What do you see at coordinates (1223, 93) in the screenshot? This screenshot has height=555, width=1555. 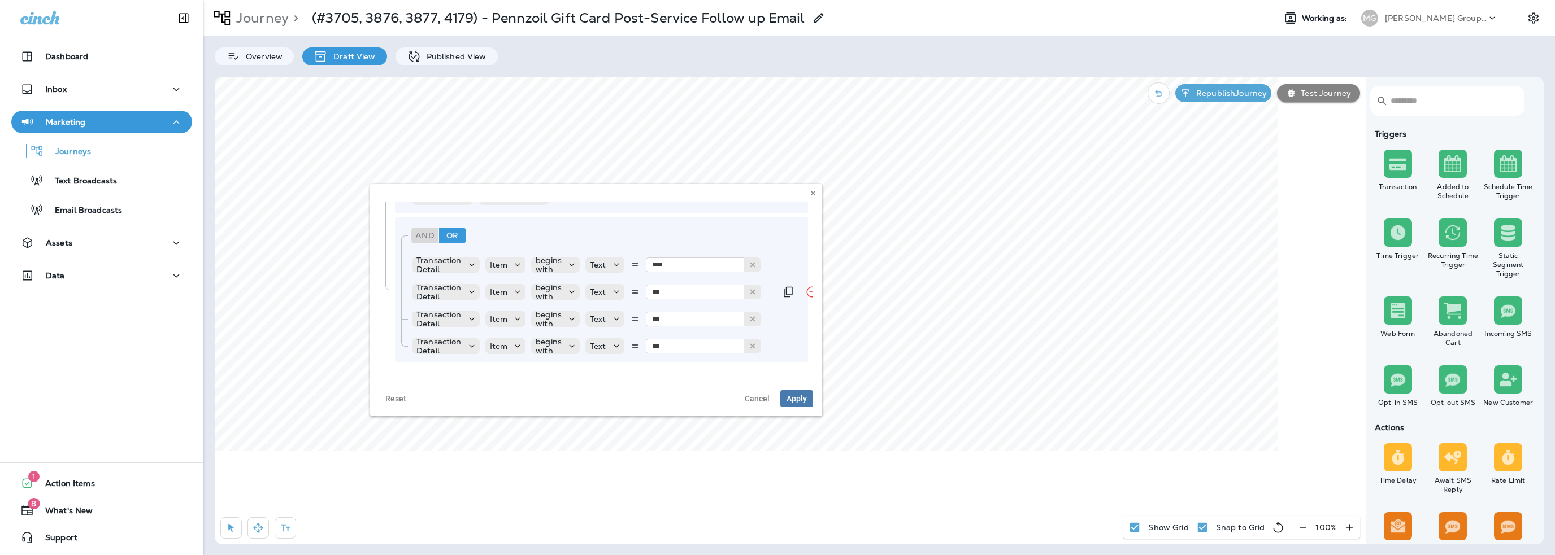 I see `button: RepublishJourney` at bounding box center [1223, 93].